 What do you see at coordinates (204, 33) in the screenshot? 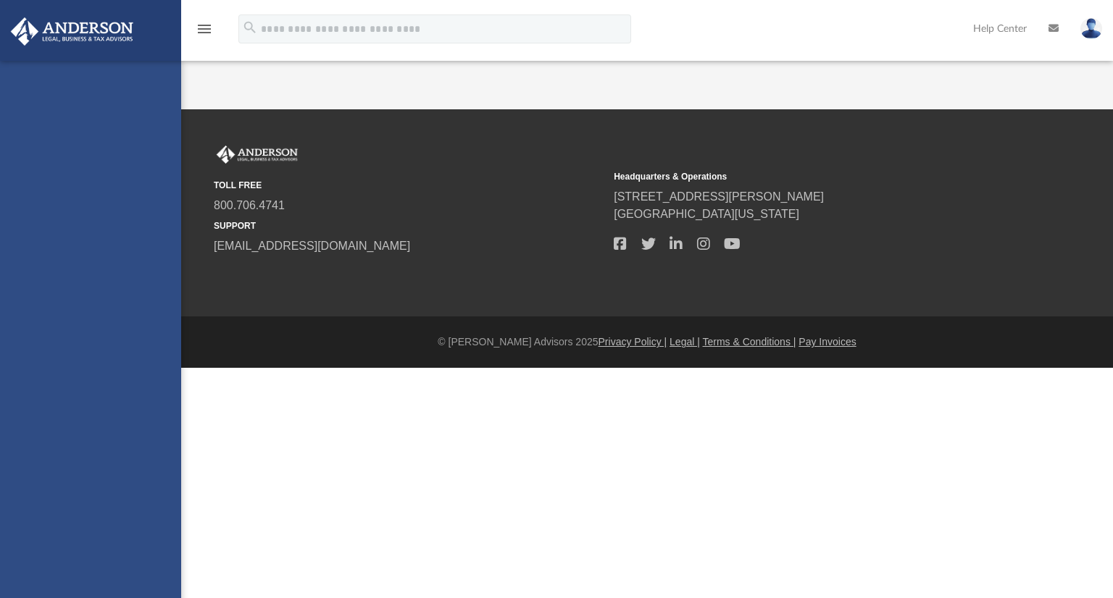
I see `a: menu` at bounding box center [204, 33].